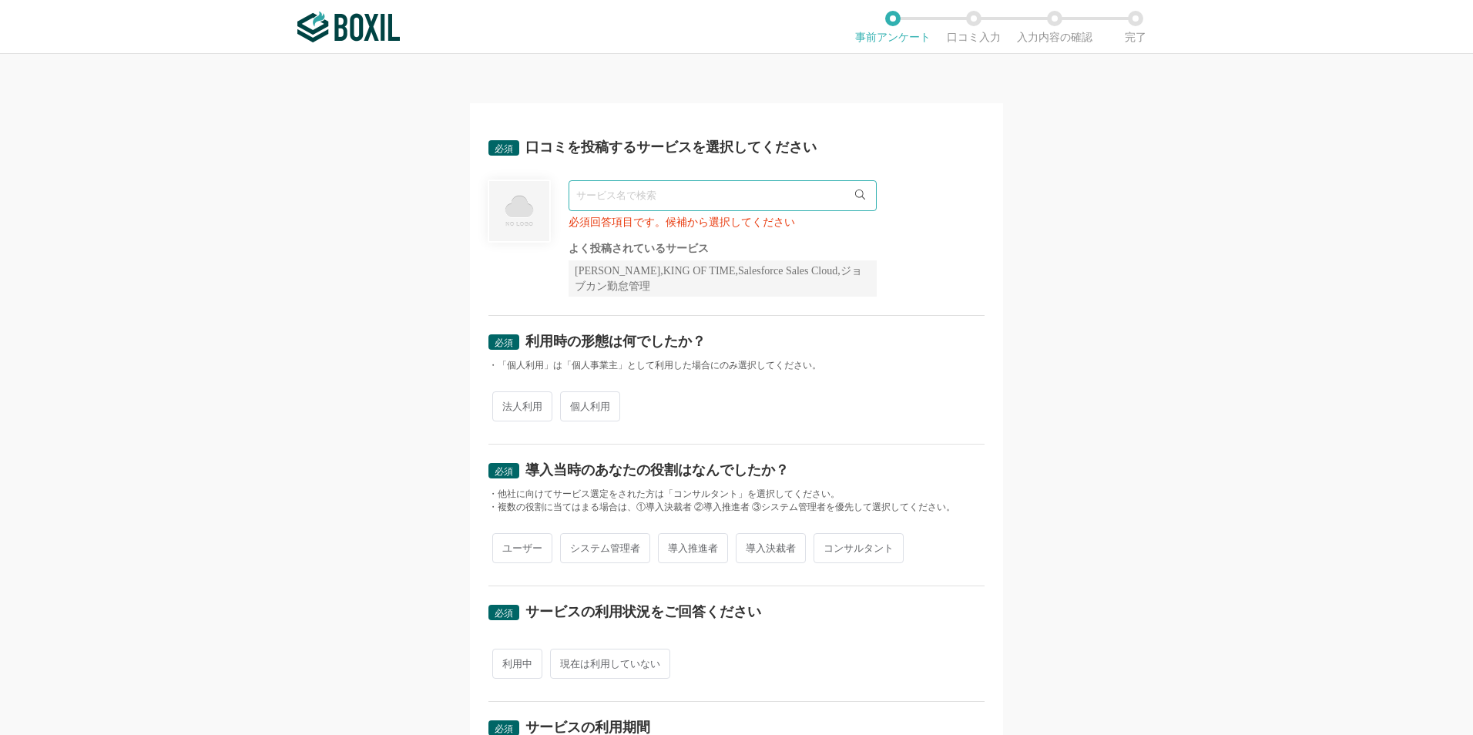  I want to click on span: 導入推進者, so click(692, 548).